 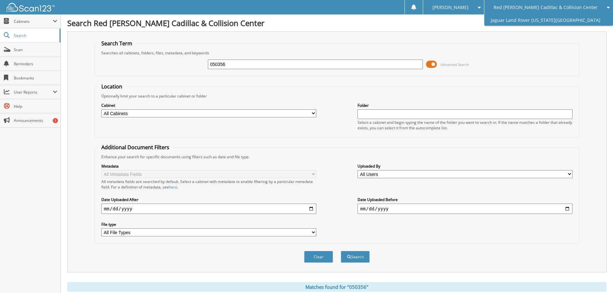 What do you see at coordinates (135, 147) in the screenshot?
I see `legend: Additional Document Filters` at bounding box center [135, 147].